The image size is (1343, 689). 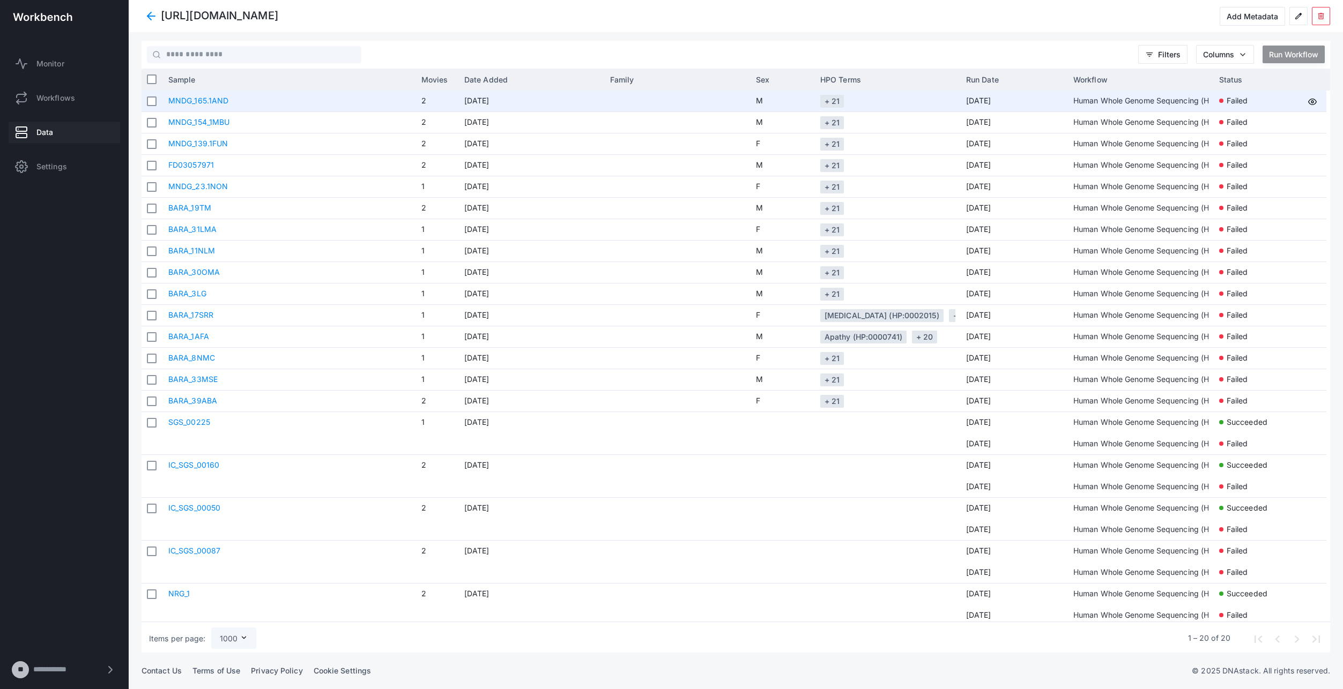 I want to click on span: Movies, so click(x=435, y=79).